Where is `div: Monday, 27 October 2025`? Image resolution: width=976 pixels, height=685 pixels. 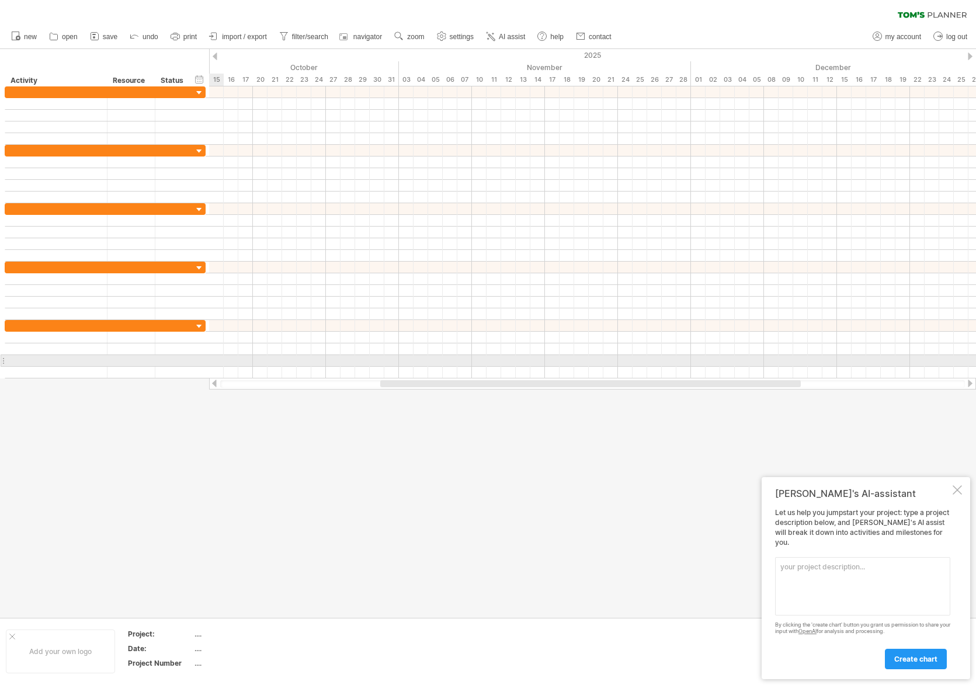 div: Monday, 27 October 2025 is located at coordinates (333, 79).